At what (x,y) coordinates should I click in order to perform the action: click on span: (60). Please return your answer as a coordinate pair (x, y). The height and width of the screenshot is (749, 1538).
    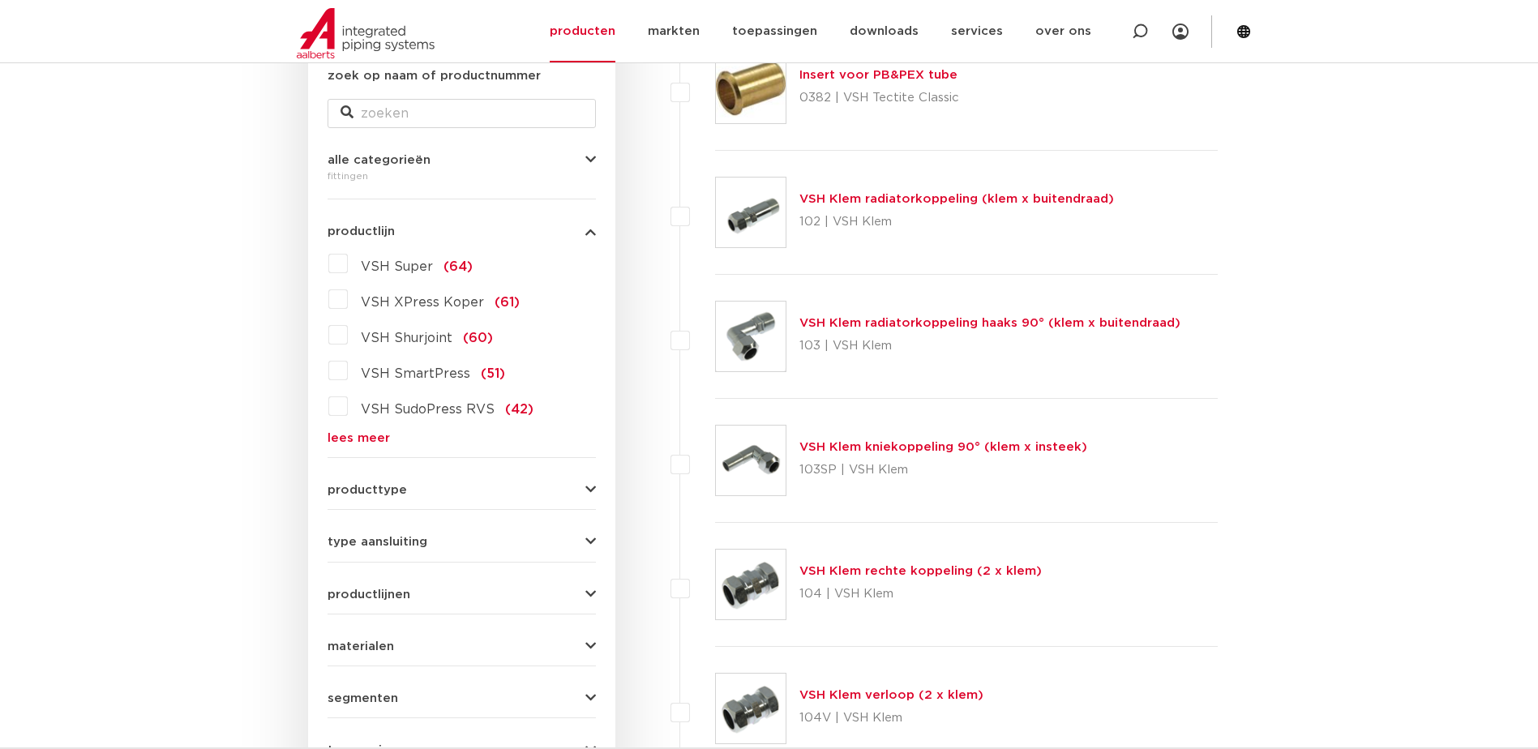
    Looking at the image, I should click on (478, 338).